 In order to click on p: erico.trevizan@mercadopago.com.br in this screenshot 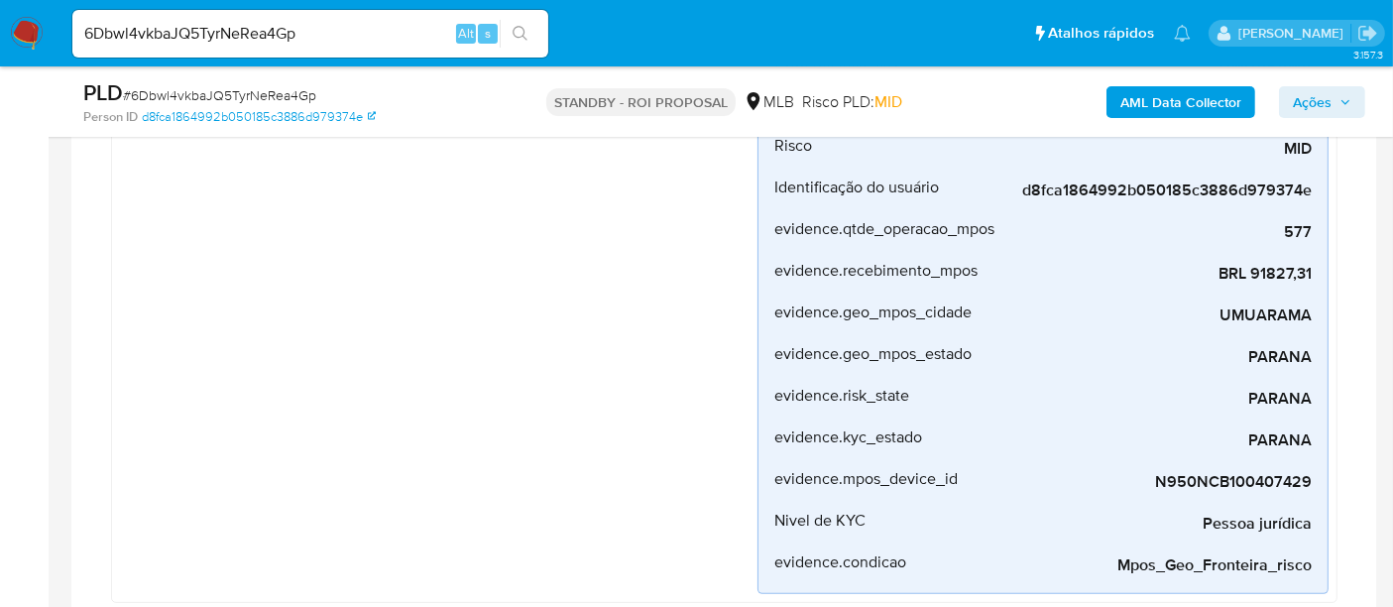, I will do `click(1294, 33)`.